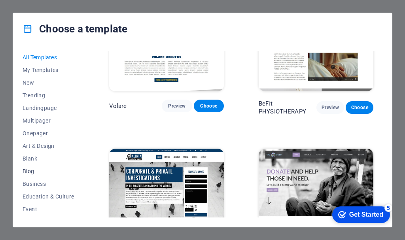 This screenshot has height=240, width=405. What do you see at coordinates (48, 184) in the screenshot?
I see `button: Business` at bounding box center [48, 184].